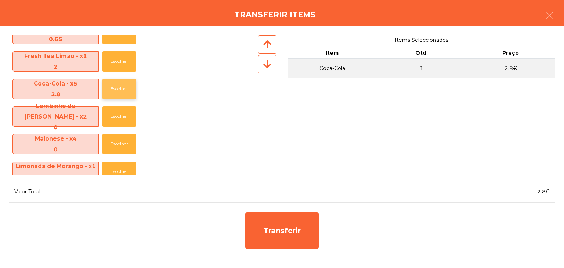 The height and width of the screenshot is (268, 564). I want to click on div: 2.8, so click(55, 94).